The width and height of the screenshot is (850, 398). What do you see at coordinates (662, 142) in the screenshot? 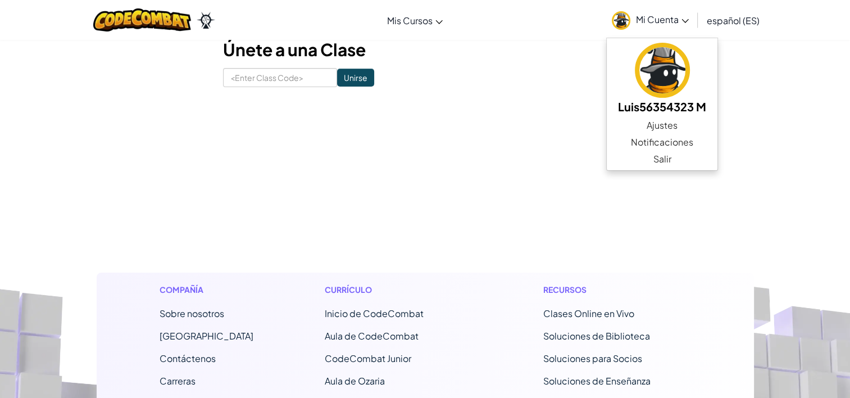
I see `span: Notificaciones` at bounding box center [662, 142].